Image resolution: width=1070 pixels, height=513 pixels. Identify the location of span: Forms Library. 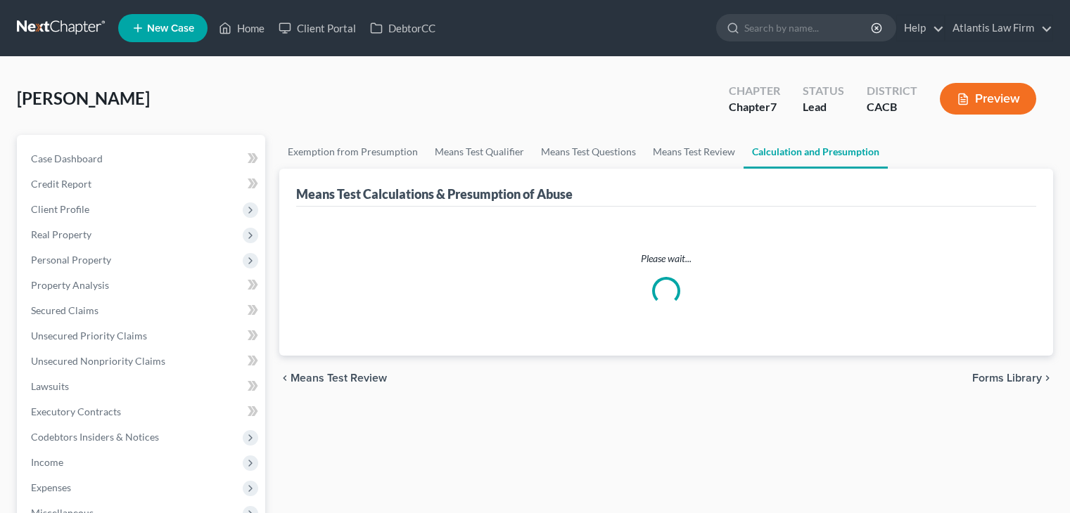
(1006, 378).